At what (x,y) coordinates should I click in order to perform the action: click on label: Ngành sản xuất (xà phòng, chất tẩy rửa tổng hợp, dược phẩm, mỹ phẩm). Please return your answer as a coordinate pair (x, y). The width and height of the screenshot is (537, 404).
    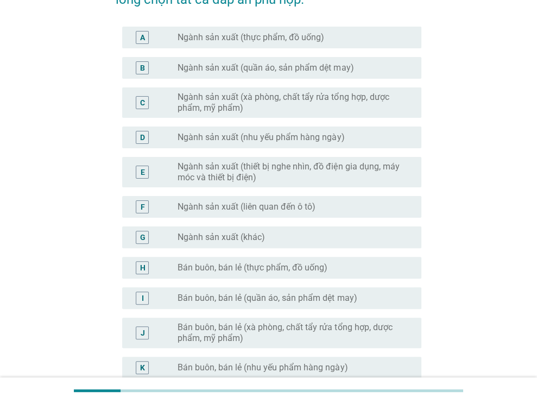
    Looking at the image, I should click on (291, 103).